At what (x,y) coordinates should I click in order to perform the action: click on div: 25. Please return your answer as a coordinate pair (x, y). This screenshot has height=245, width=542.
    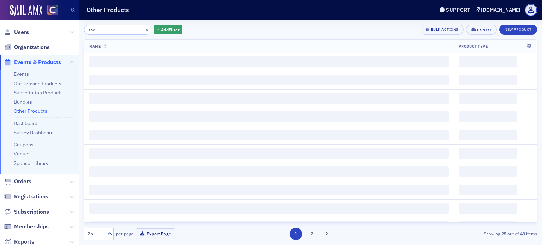
    Looking at the image, I should click on (95, 234).